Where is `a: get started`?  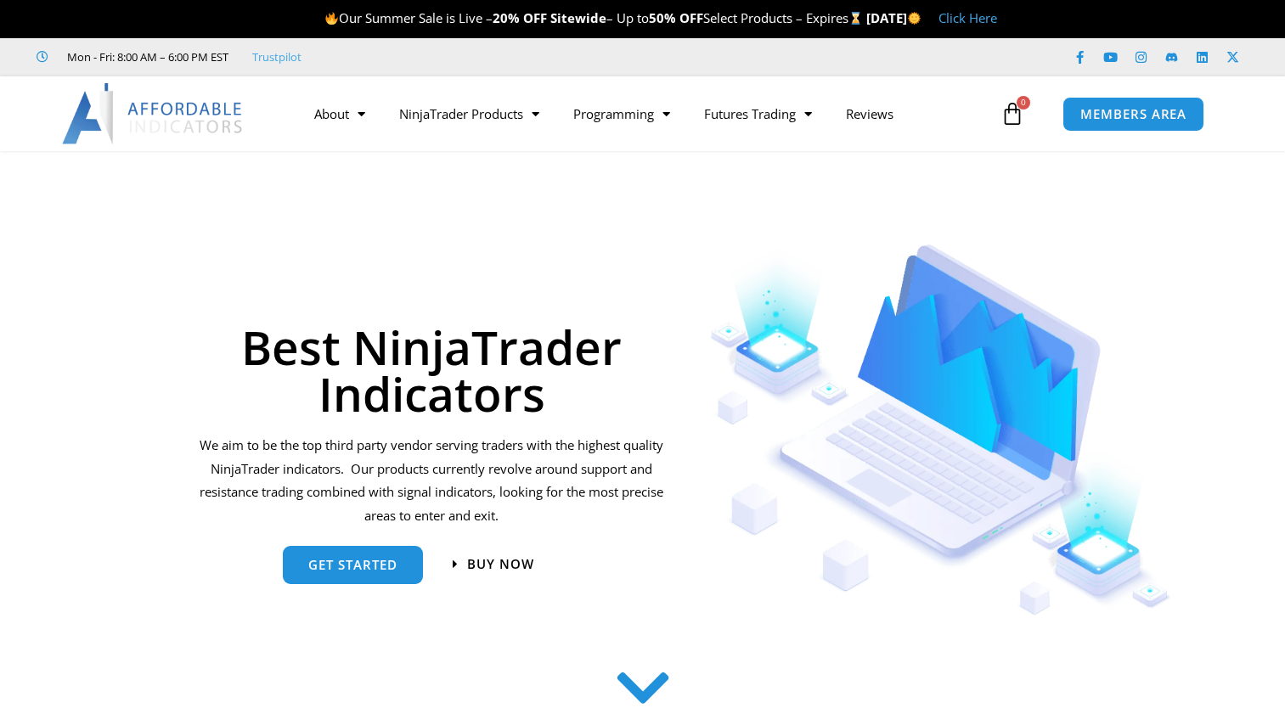 a: get started is located at coordinates (352, 565).